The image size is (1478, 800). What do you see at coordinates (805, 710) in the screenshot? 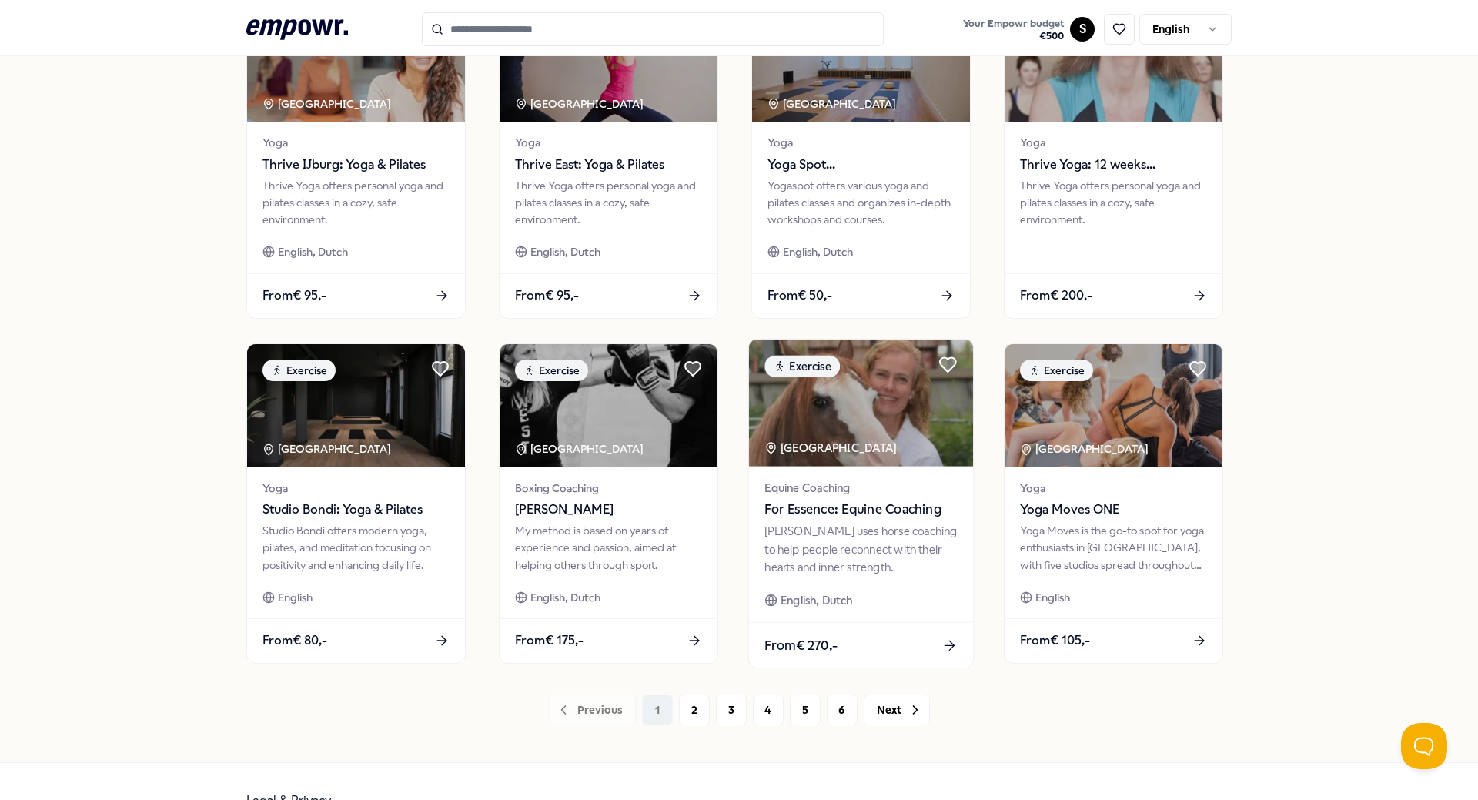
I see `button: 5` at bounding box center [805, 710].